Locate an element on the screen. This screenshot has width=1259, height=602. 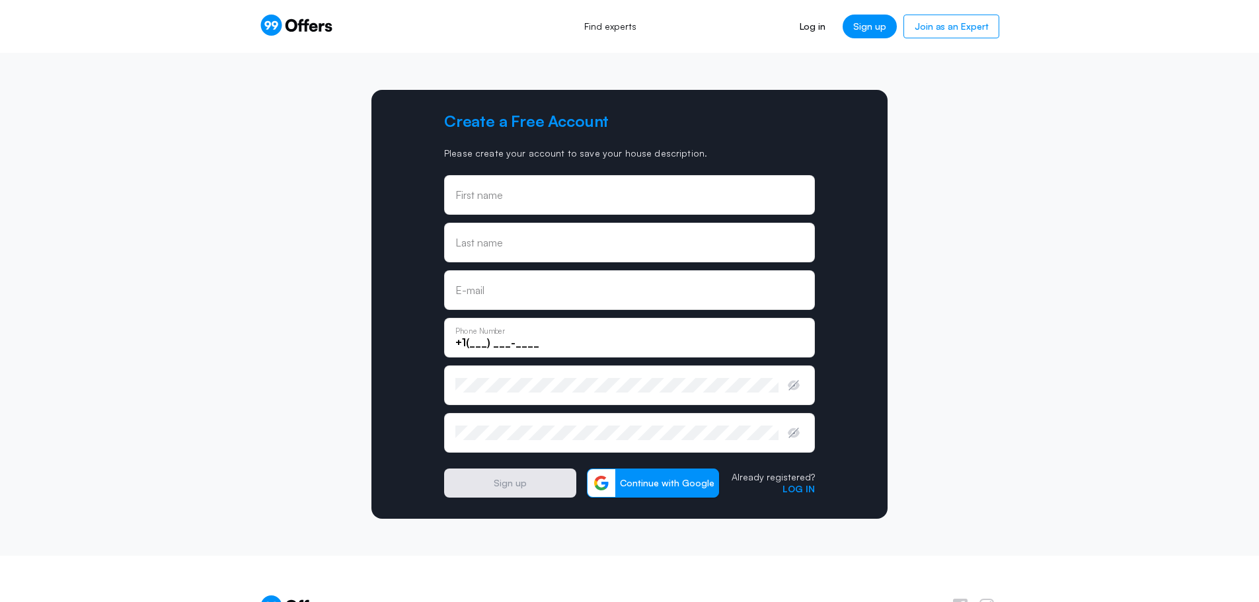
h2: Create a Free Account is located at coordinates (629, 121).